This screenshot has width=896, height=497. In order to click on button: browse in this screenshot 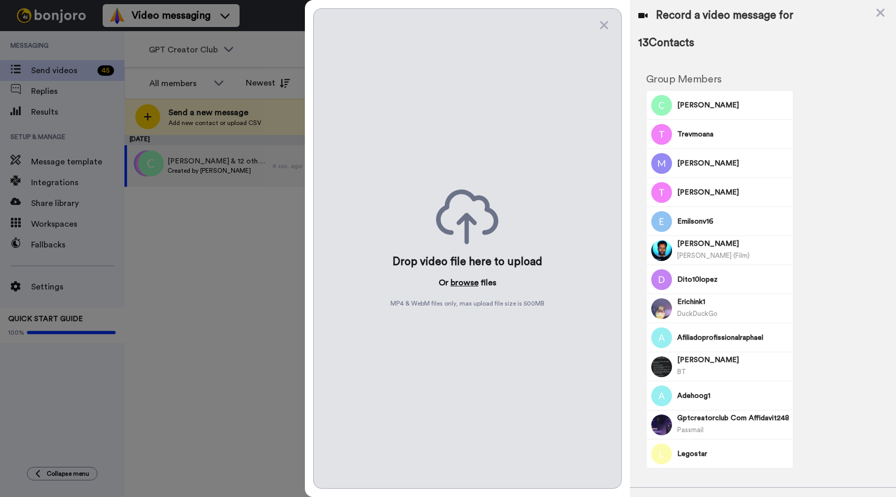, I will do `click(464, 283)`.